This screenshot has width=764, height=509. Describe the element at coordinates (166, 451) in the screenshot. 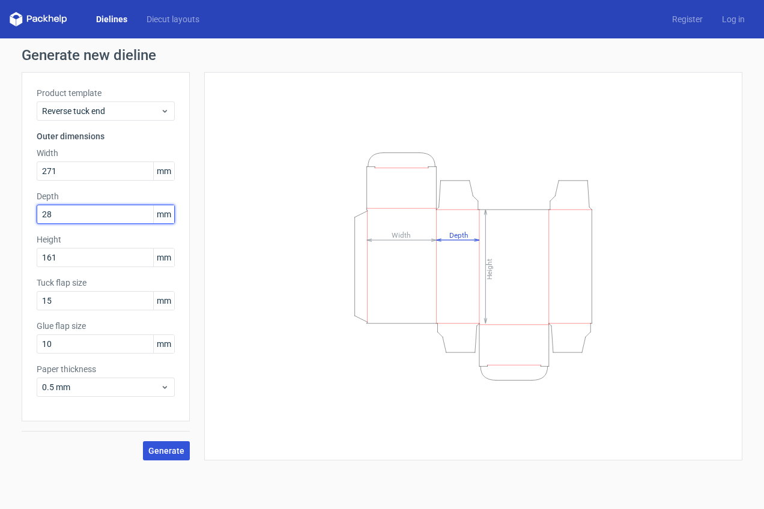

I see `button: Generate` at that location.